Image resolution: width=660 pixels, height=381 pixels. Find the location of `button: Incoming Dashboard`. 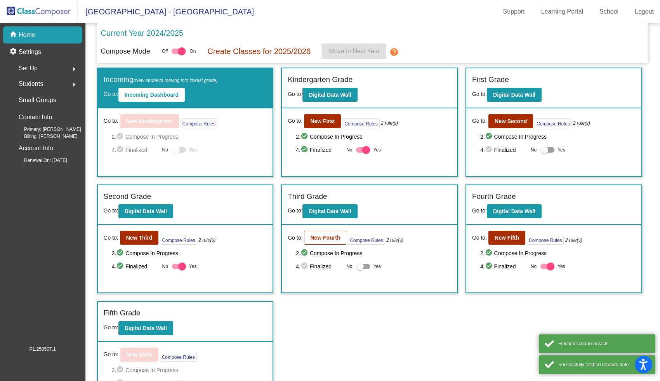

button: Incoming Dashboard is located at coordinates (152, 95).